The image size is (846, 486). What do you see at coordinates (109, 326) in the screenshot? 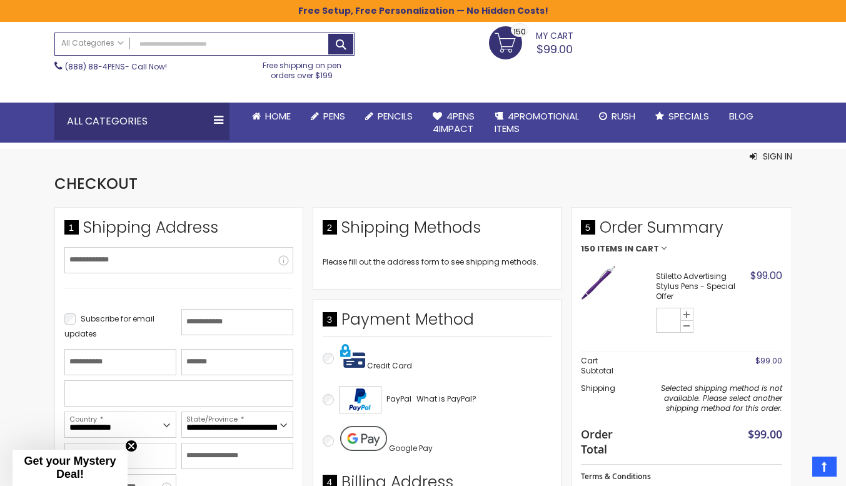
I see `span: Subscribe for email updates` at bounding box center [109, 326].